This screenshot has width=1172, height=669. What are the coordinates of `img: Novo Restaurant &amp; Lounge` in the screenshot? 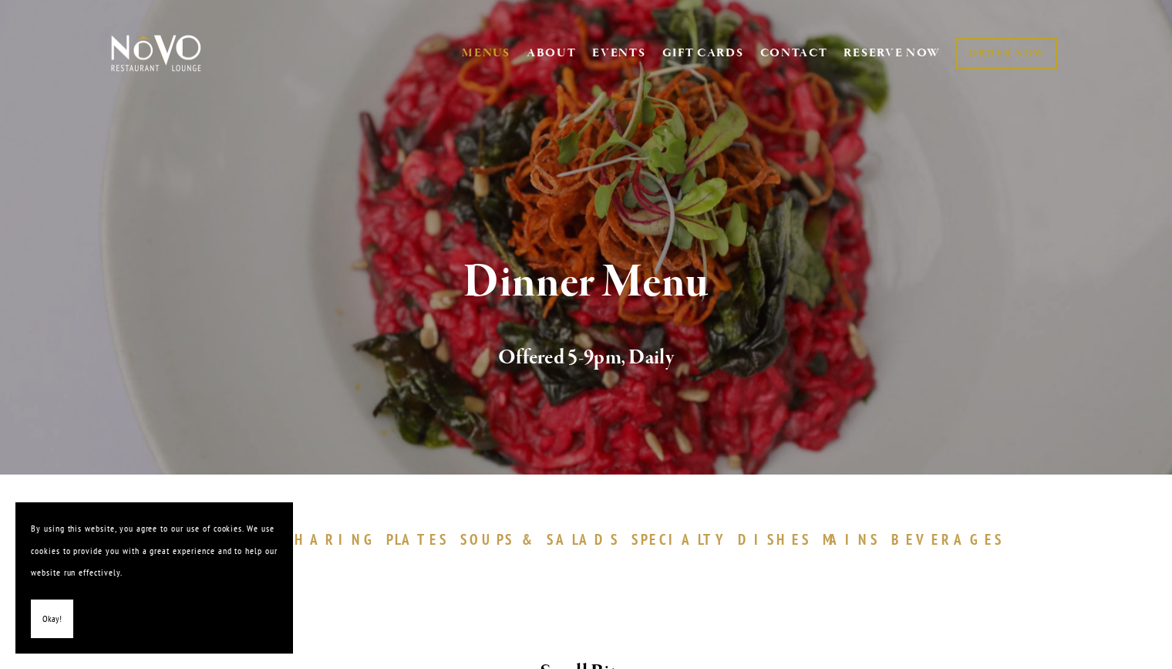 It's located at (156, 53).